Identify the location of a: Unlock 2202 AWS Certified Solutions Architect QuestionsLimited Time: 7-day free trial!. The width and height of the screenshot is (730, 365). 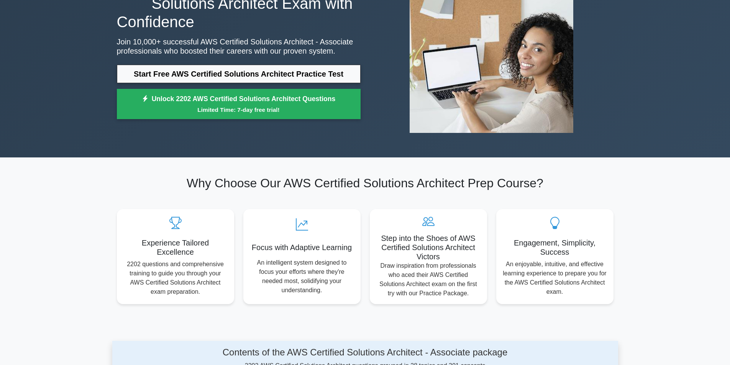
(239, 104).